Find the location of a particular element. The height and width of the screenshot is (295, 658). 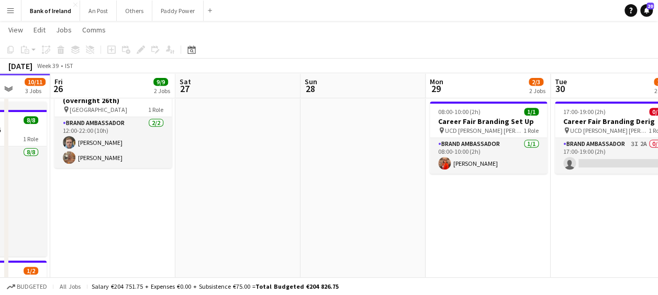

span: Jobs is located at coordinates (64, 30).